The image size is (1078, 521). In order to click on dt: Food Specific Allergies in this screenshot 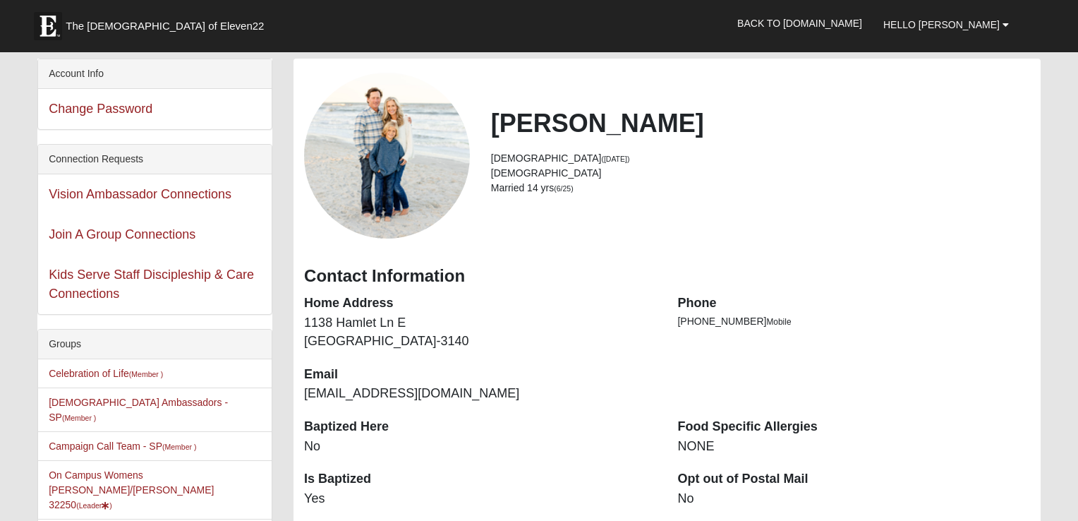, I will do `click(853, 427)`.